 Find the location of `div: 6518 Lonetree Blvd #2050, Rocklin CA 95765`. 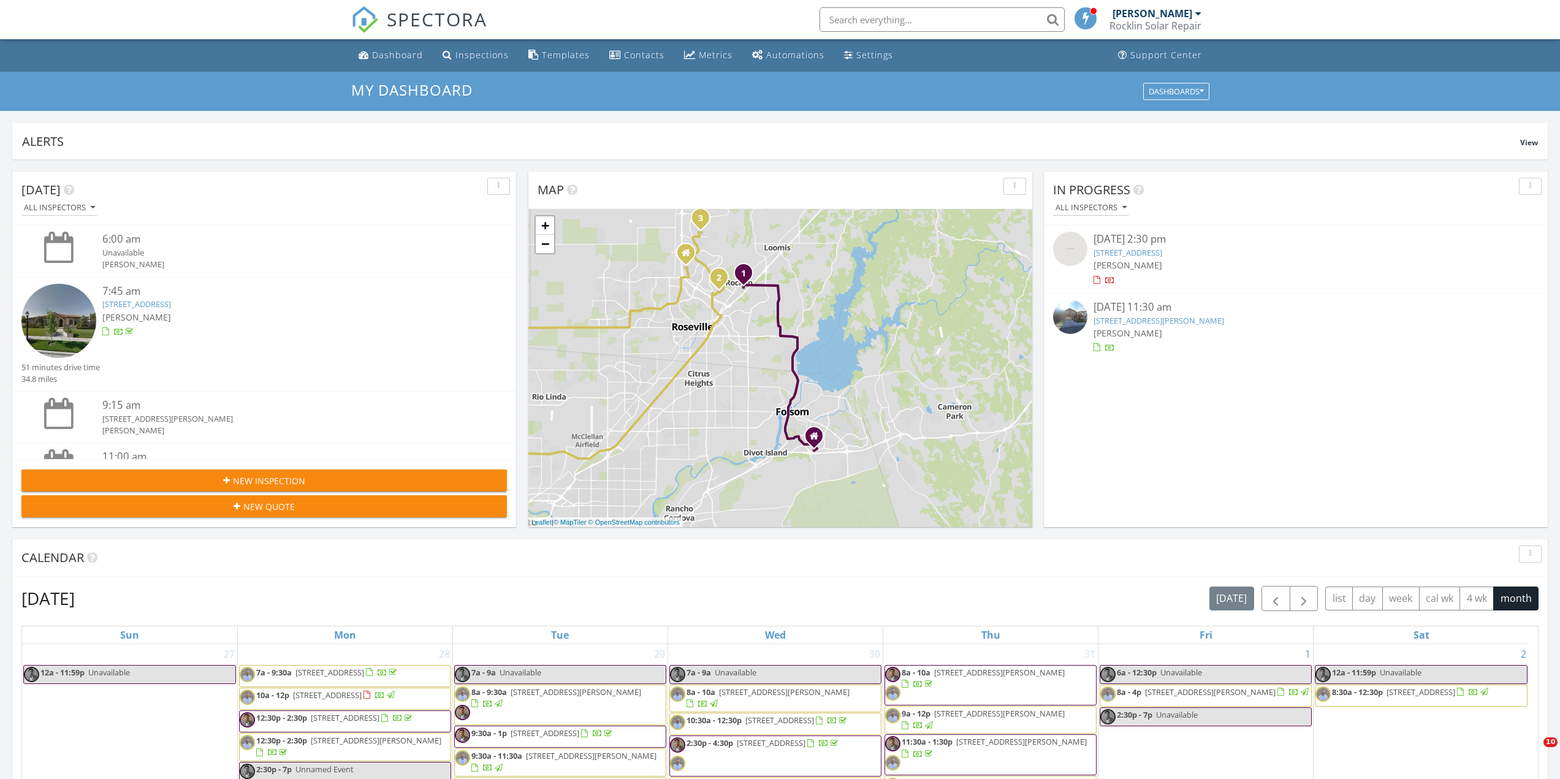

div: 6518 Lonetree Blvd #2050, Rocklin CA 95765 is located at coordinates (690, 256).